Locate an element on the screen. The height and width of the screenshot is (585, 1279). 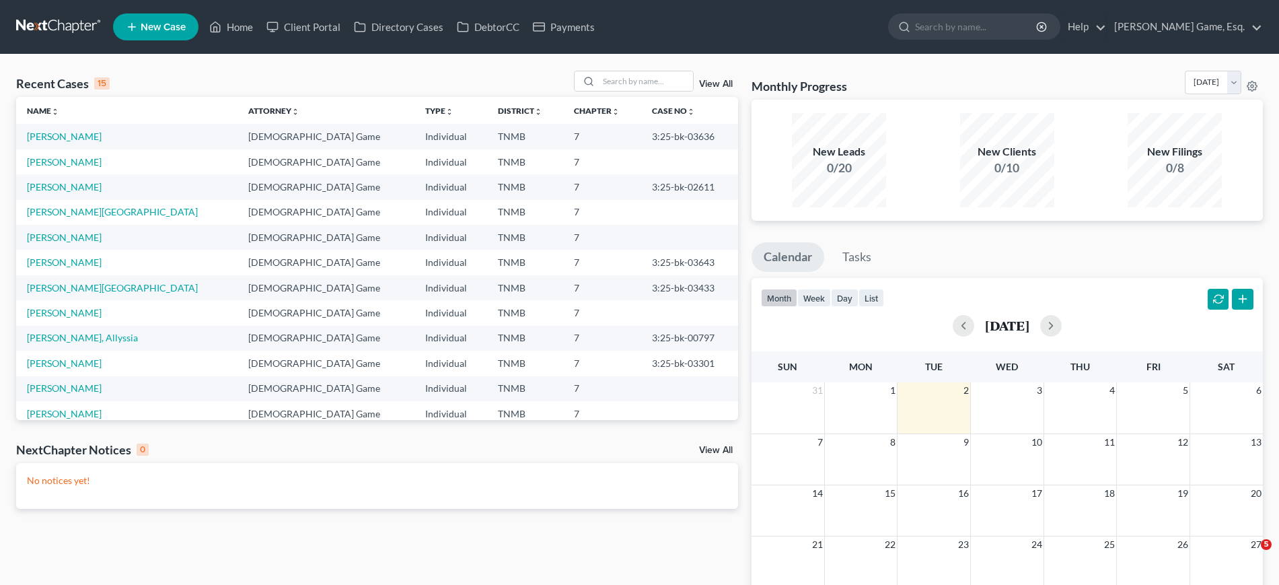
span: 24 is located at coordinates (1037, 544).